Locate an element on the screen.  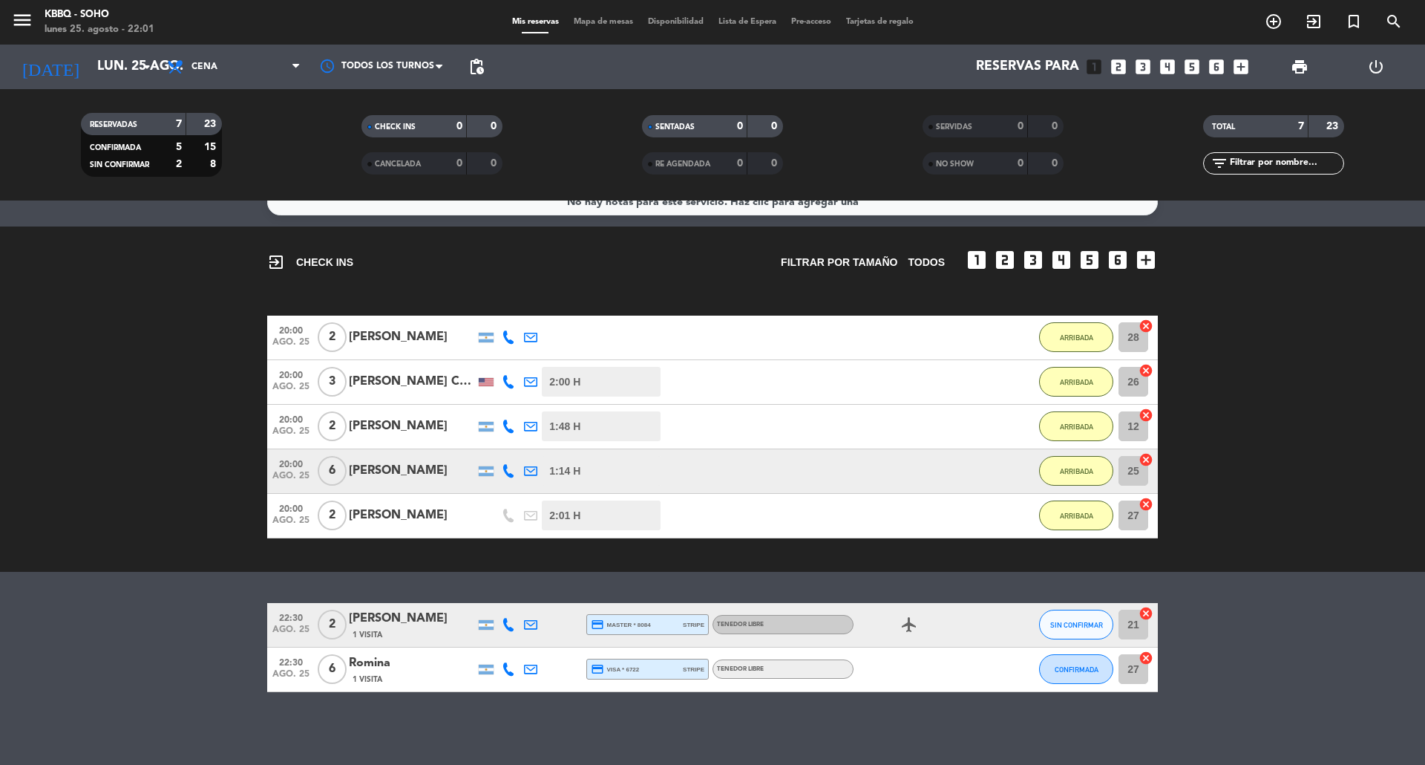
i: filter_list is located at coordinates (1220, 163).